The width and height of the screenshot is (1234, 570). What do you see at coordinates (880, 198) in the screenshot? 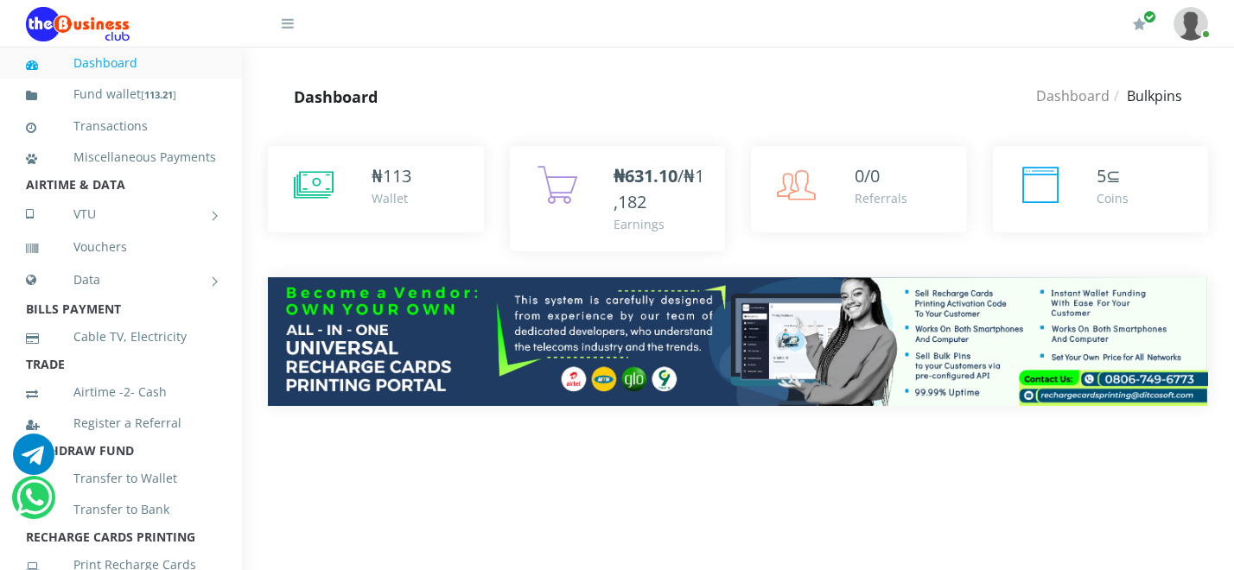
I see `div: Referrals` at bounding box center [880, 198].